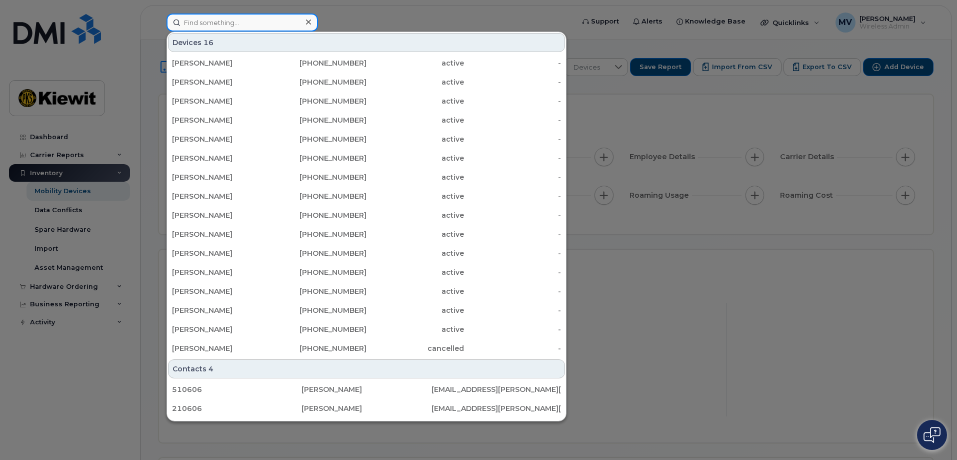  Describe the element at coordinates (211, 369) in the screenshot. I see `span: 4` at that location.